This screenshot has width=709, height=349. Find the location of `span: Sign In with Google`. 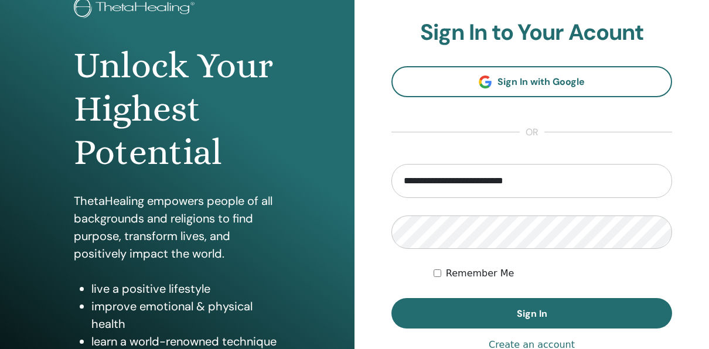

span: Sign In with Google is located at coordinates (540, 81).